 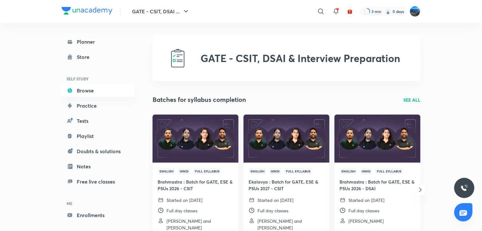 I want to click on a: Practice, so click(x=98, y=106).